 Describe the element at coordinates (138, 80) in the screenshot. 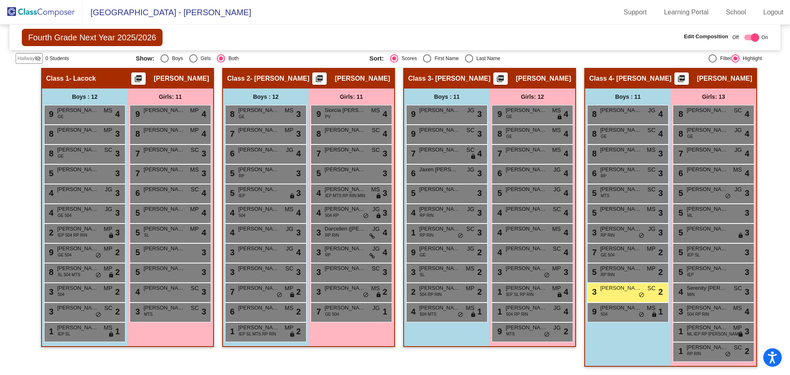

I see `mat-icon: picture_as_pdf` at that location.